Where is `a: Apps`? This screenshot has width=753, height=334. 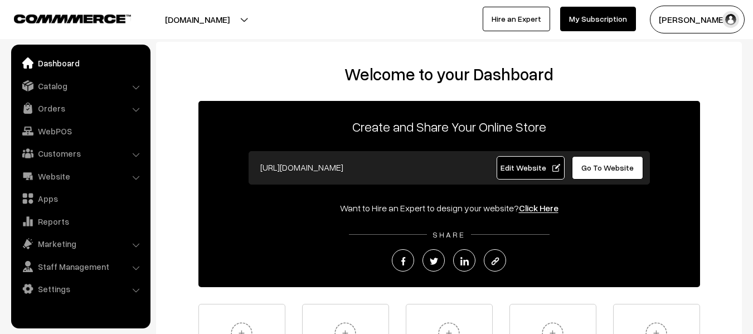 a: Apps is located at coordinates (80, 198).